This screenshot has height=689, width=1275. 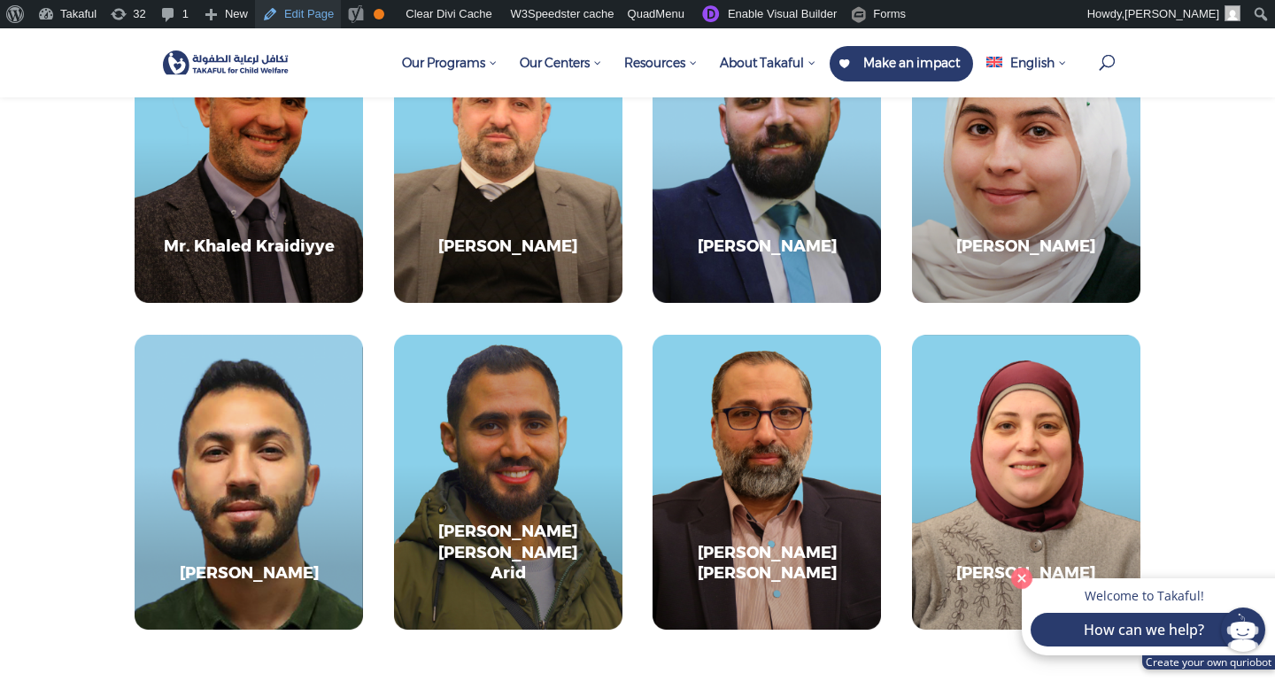 I want to click on a: Make an impact, so click(x=902, y=64).